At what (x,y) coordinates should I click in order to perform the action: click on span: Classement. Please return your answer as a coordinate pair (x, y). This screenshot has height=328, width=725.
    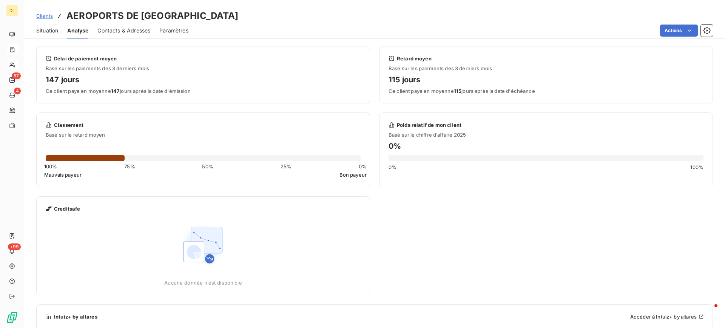
    Looking at the image, I should click on (69, 125).